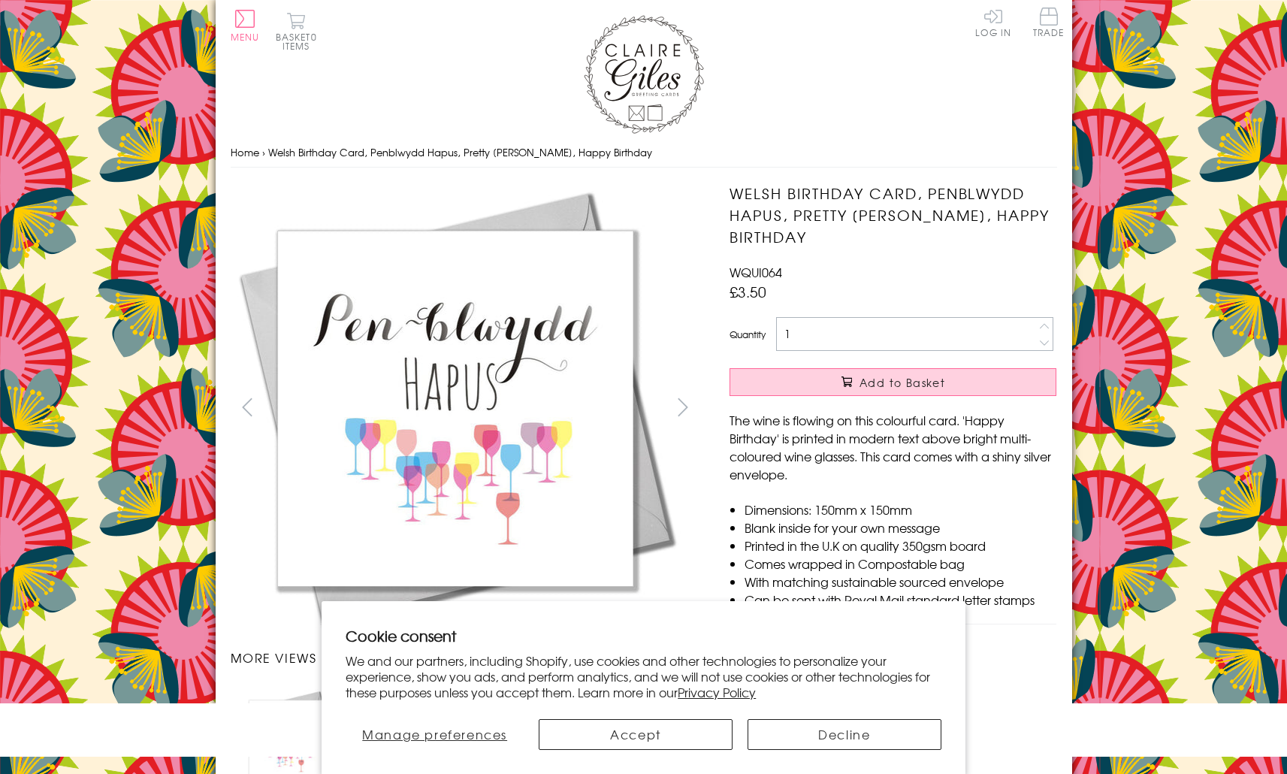 The width and height of the screenshot is (1287, 774). What do you see at coordinates (756, 272) in the screenshot?
I see `span: WQUI064` at bounding box center [756, 272].